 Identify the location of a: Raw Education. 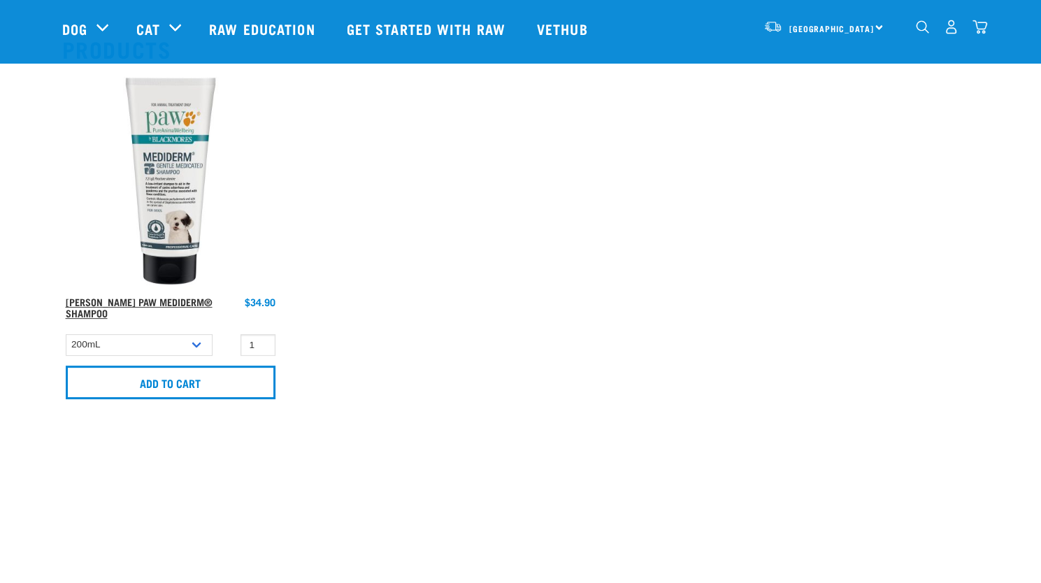
(263, 29).